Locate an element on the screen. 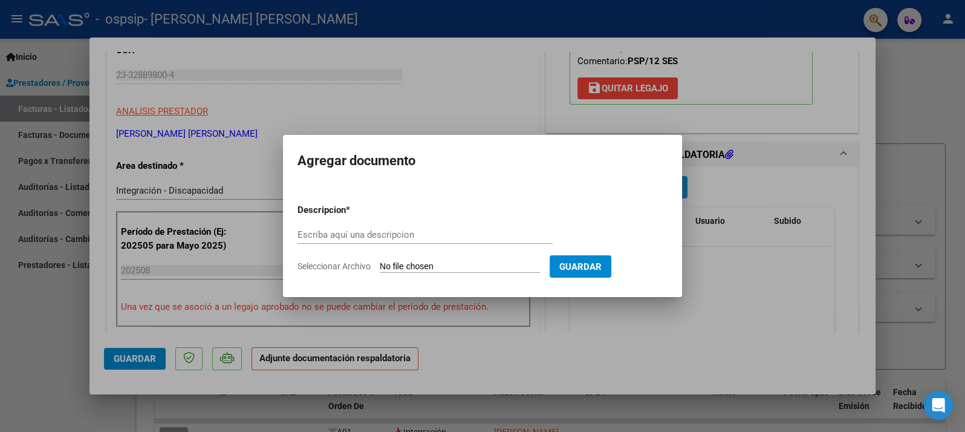  p: Descripcion is located at coordinates (353, 210).